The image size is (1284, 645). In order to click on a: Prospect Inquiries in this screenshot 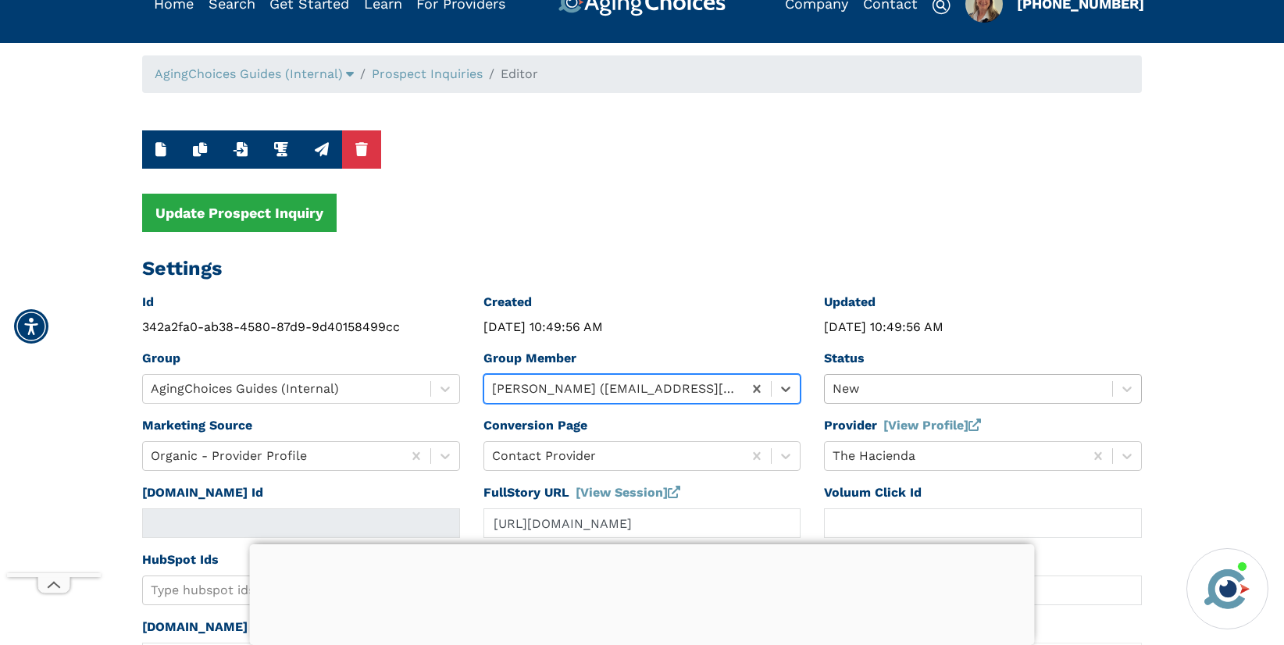, I will do `click(427, 73)`.